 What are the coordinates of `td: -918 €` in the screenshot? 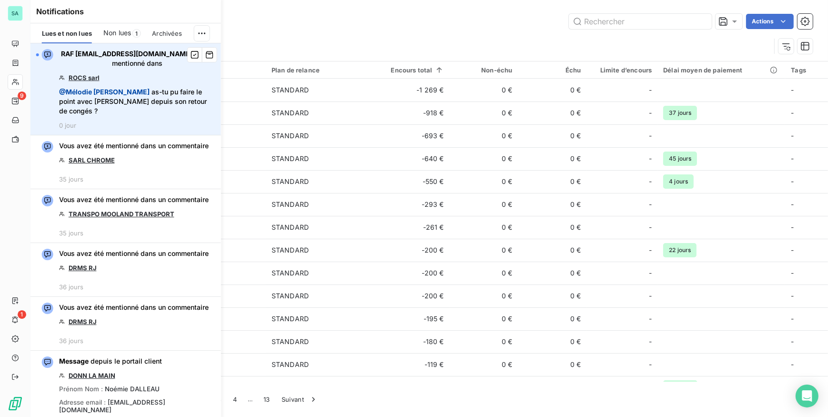 It's located at (414, 113).